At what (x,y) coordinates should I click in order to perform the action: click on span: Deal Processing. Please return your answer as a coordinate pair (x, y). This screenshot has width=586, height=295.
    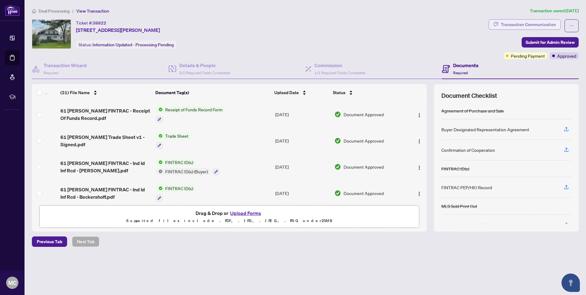
    Looking at the image, I should click on (54, 11).